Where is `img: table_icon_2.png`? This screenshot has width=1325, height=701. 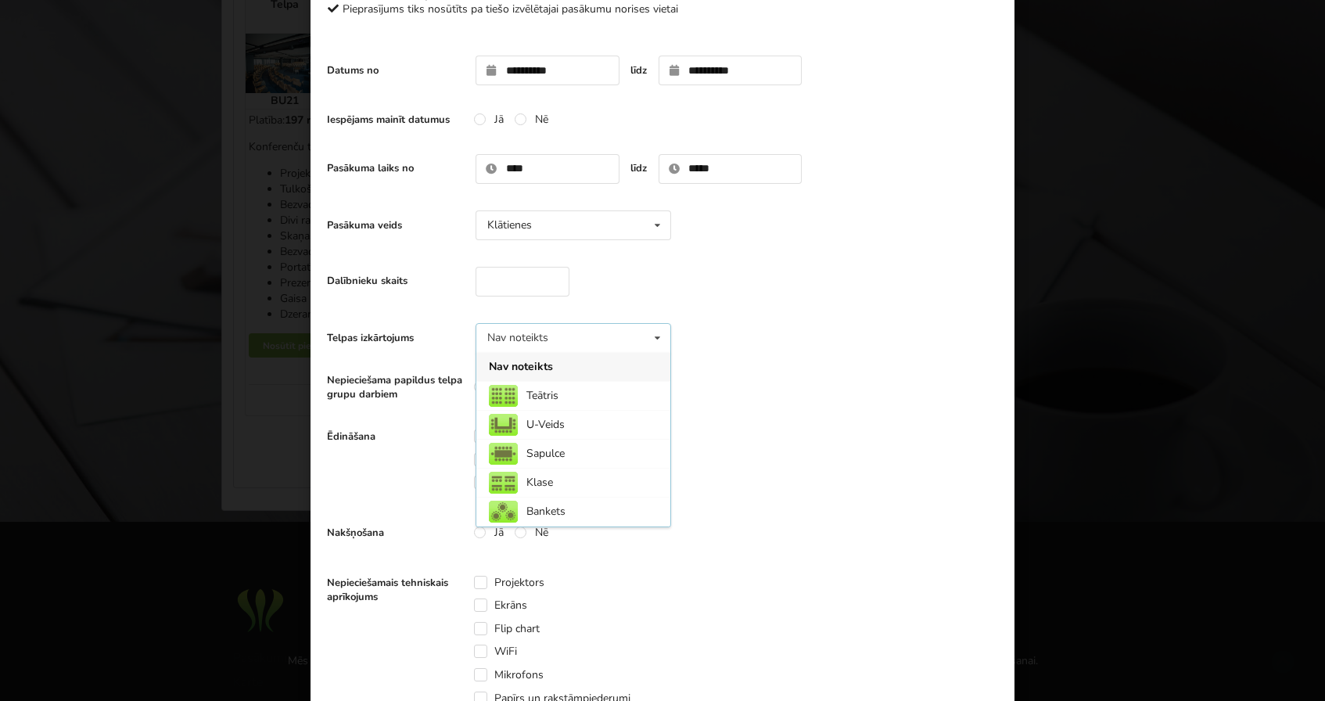 img: table_icon_2.png is located at coordinates (503, 454).